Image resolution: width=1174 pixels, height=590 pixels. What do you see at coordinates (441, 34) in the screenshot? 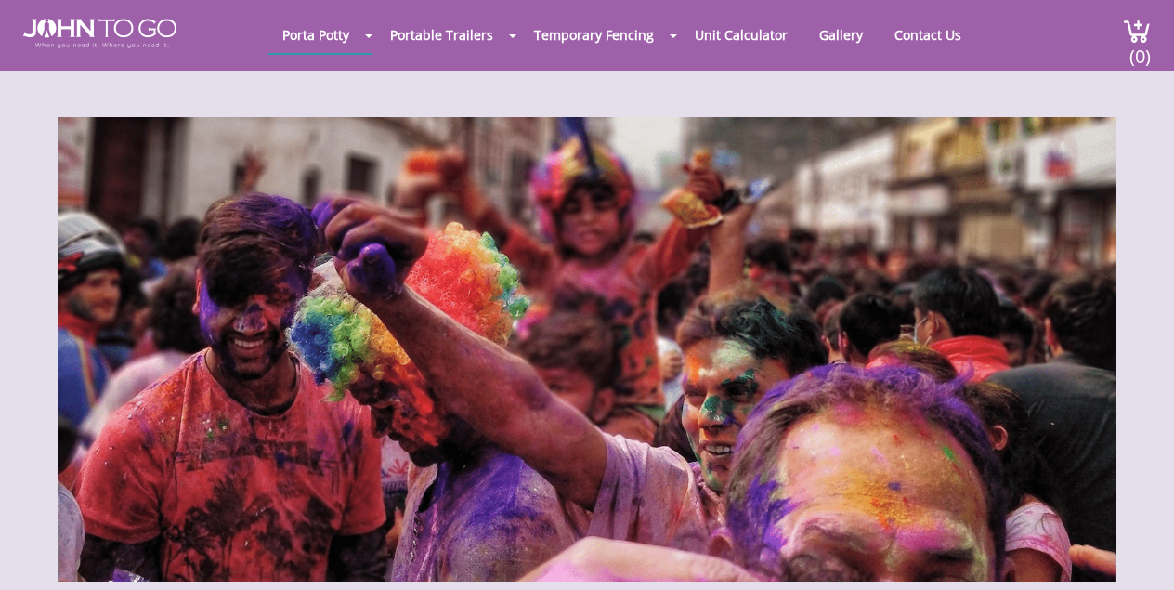
I see `a: Portable Trailers` at bounding box center [441, 34].